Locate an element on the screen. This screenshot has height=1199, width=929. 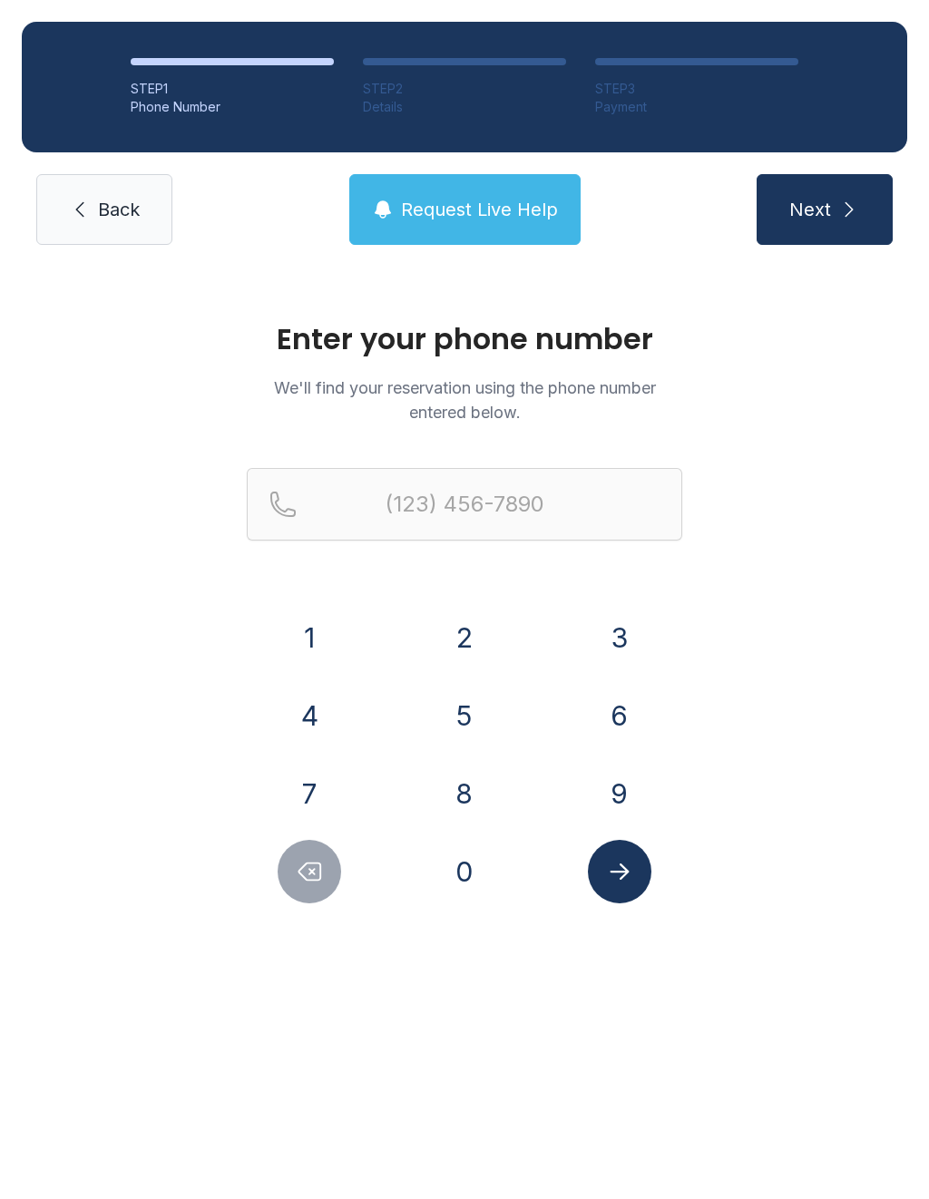
span: Back is located at coordinates (119, 210).